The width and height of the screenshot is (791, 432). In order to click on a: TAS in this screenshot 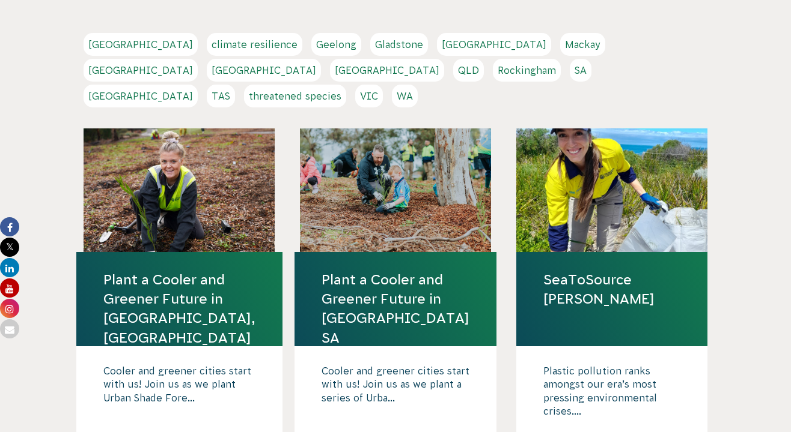, I will do `click(220, 96)`.